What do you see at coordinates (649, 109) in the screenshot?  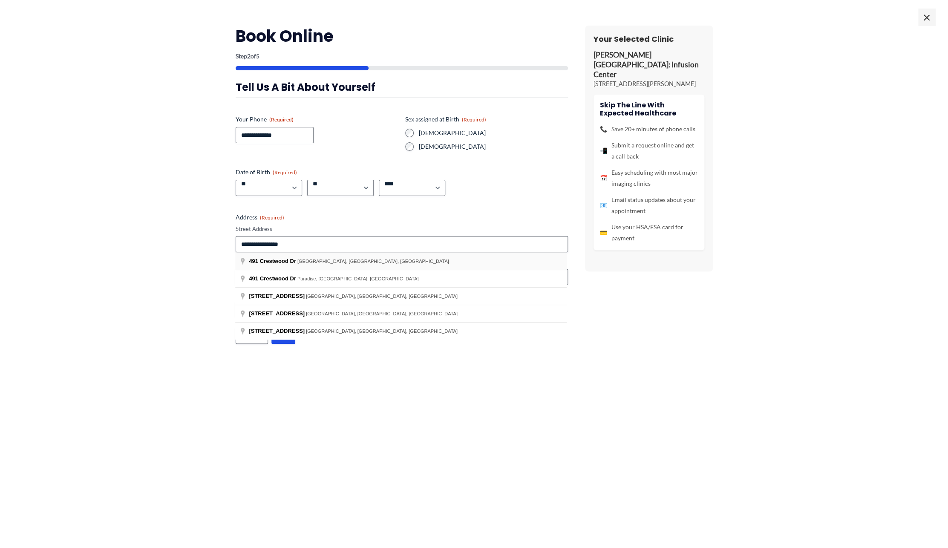 I see `h4: Skip the line with Expected Healthcare` at bounding box center [649, 109].